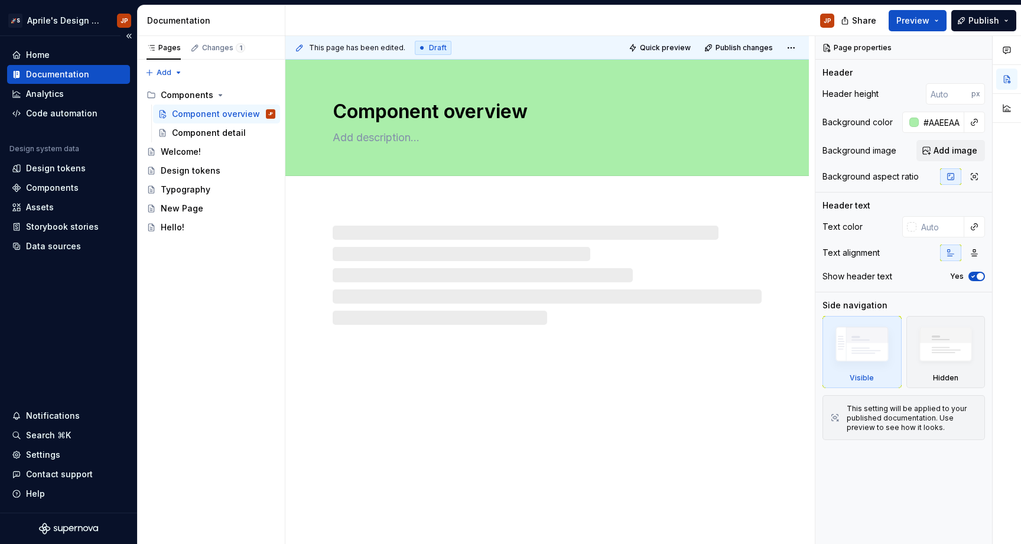 This screenshot has height=544, width=1021. What do you see at coordinates (843, 227) in the screenshot?
I see `div: Text color` at bounding box center [843, 227].